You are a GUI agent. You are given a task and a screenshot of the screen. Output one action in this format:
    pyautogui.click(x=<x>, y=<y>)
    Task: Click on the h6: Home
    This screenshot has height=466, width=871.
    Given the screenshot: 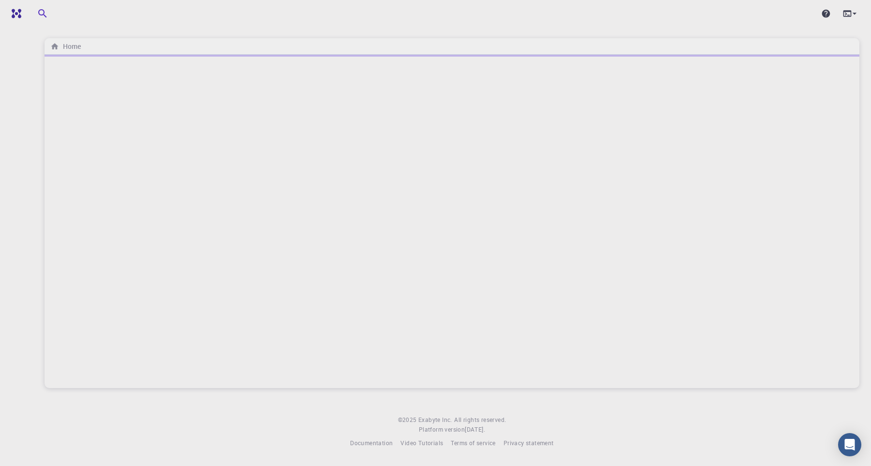 What is the action you would take?
    pyautogui.click(x=70, y=46)
    